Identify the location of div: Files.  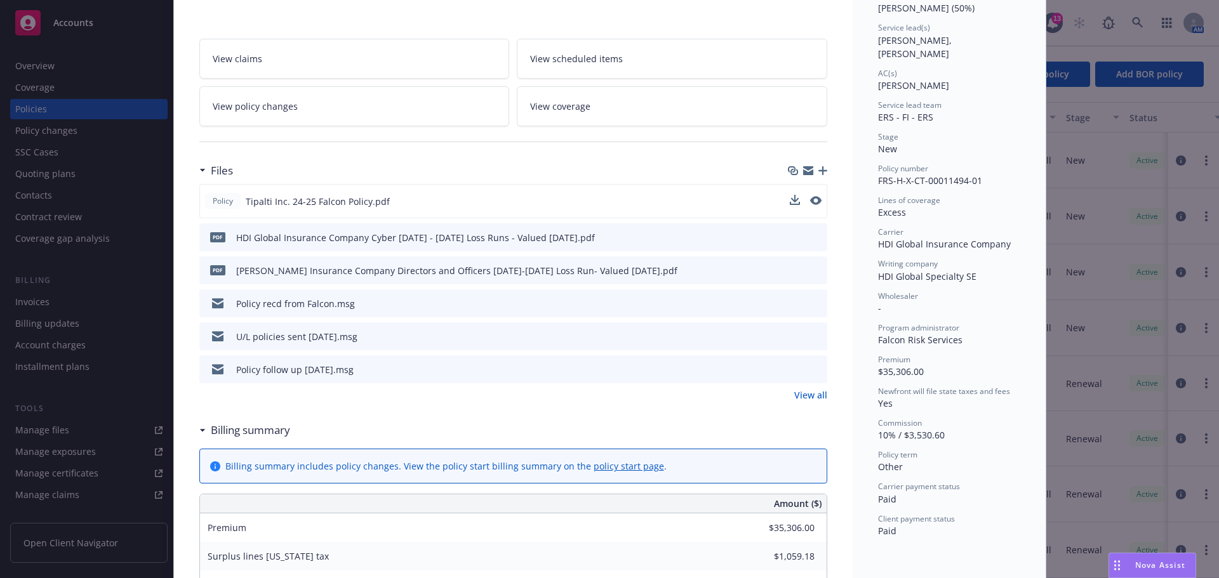
(216, 171).